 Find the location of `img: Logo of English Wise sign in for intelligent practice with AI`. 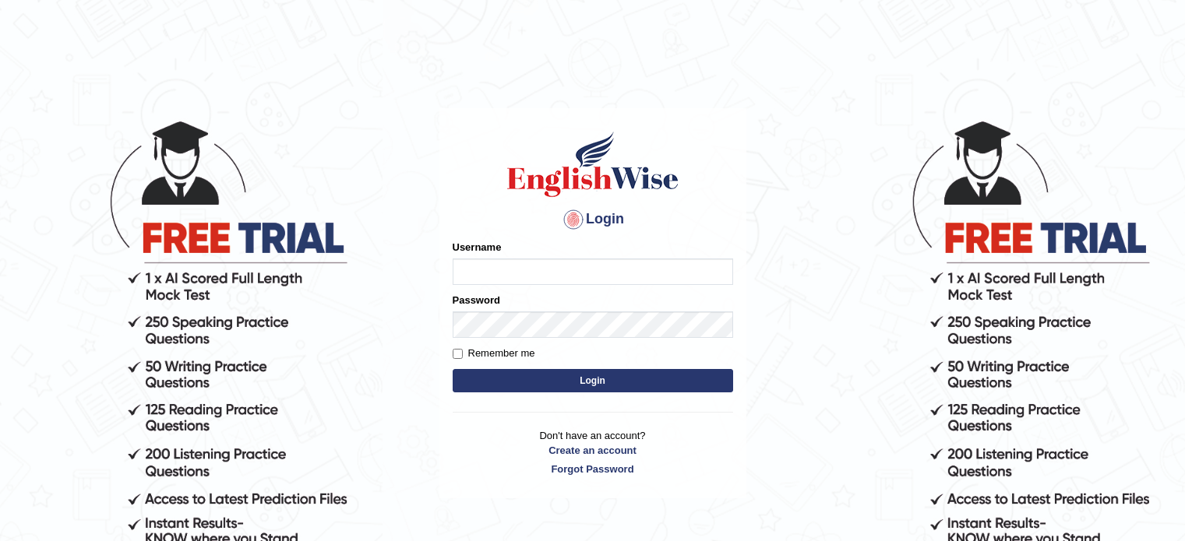

img: Logo of English Wise sign in for intelligent practice with AI is located at coordinates (593, 164).